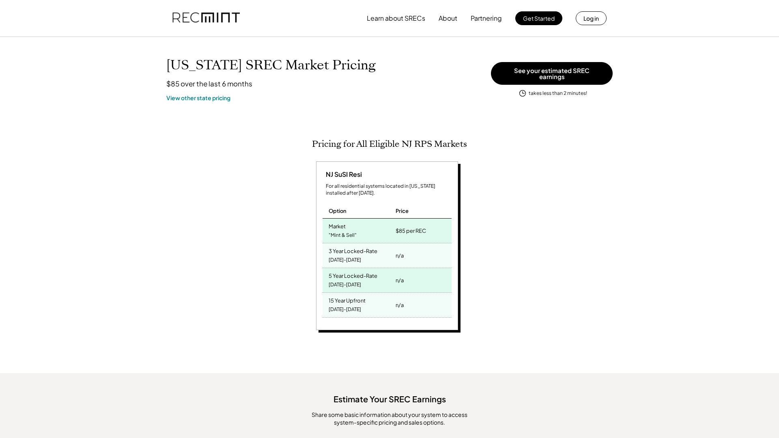  I want to click on button: Partnering, so click(486, 18).